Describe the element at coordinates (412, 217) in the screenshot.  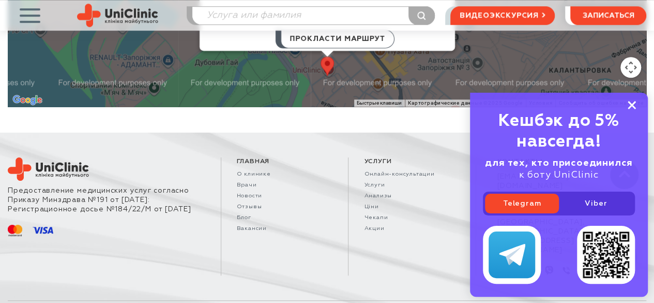
I see `a: Чекапи` at that location.